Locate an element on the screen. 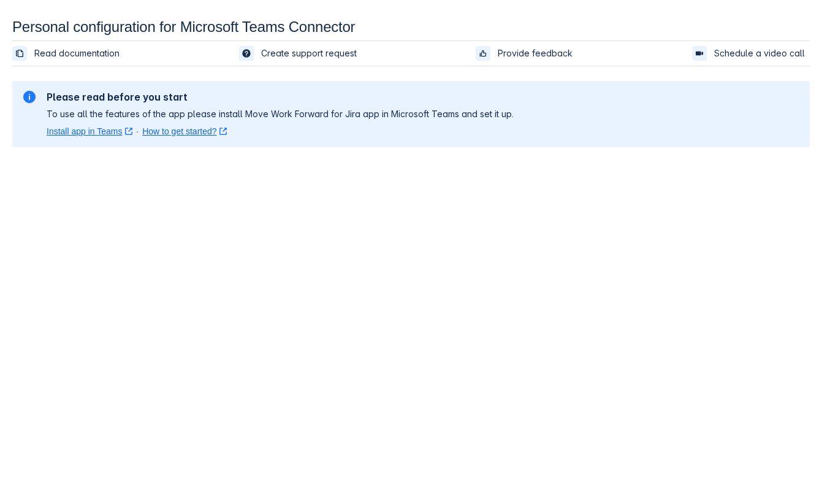 This screenshot has height=481, width=822. span: support is located at coordinates (246, 53).